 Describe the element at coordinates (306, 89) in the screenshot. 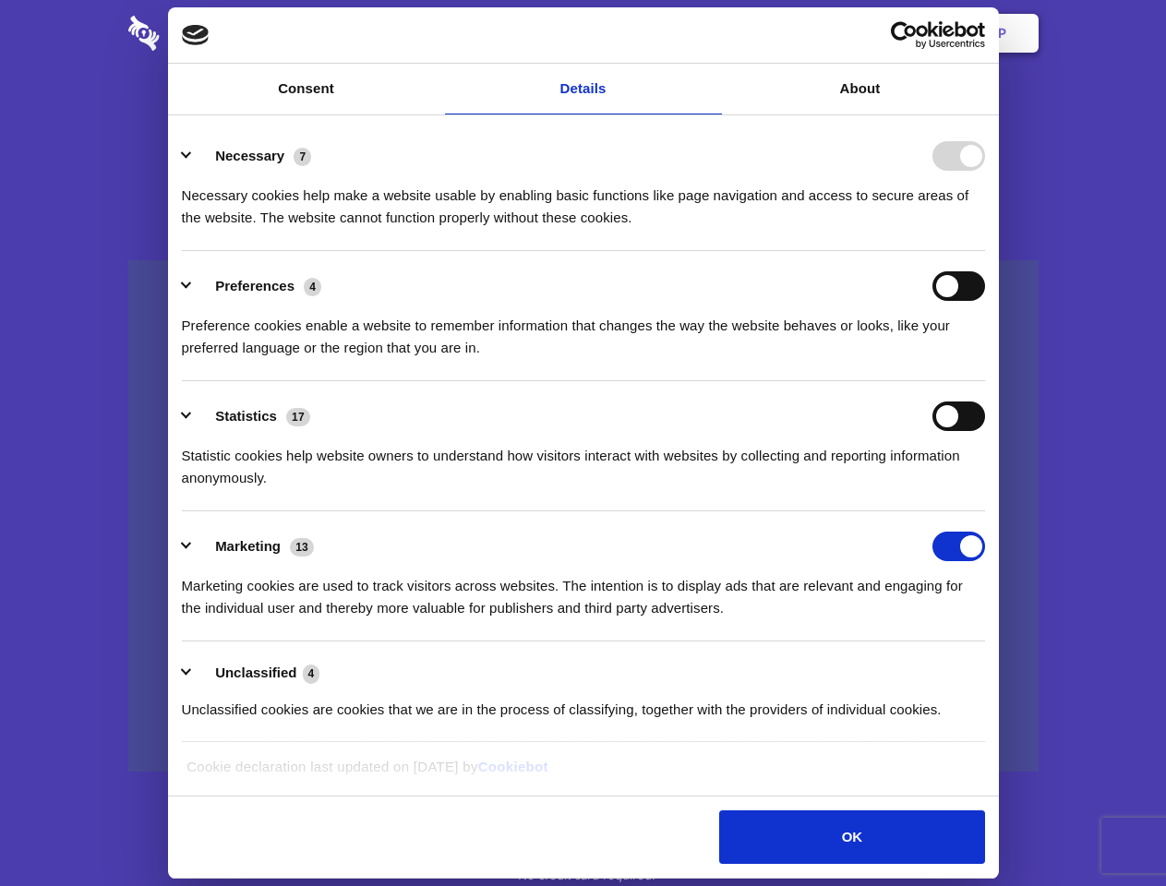

I see `a: Consent` at that location.